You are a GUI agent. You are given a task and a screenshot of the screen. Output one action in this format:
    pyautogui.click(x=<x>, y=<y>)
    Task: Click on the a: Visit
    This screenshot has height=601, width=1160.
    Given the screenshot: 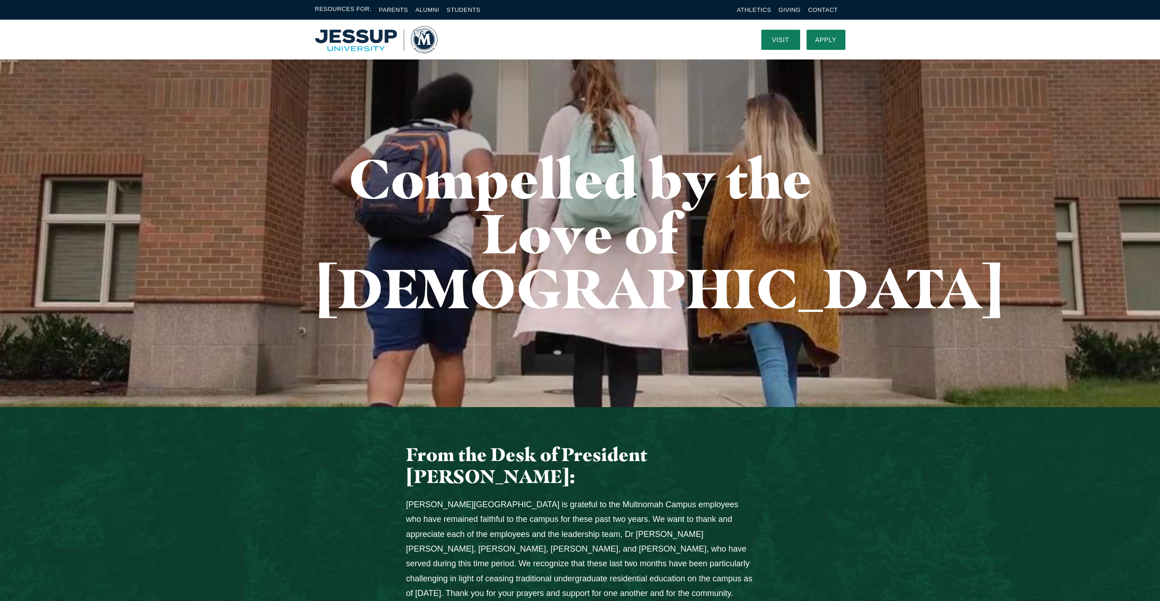 What is the action you would take?
    pyautogui.click(x=780, y=40)
    